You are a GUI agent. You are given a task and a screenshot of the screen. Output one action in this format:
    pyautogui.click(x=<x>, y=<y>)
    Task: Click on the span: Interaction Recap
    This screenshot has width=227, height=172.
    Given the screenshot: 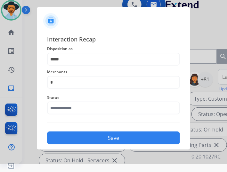 What is the action you would take?
    pyautogui.click(x=113, y=40)
    